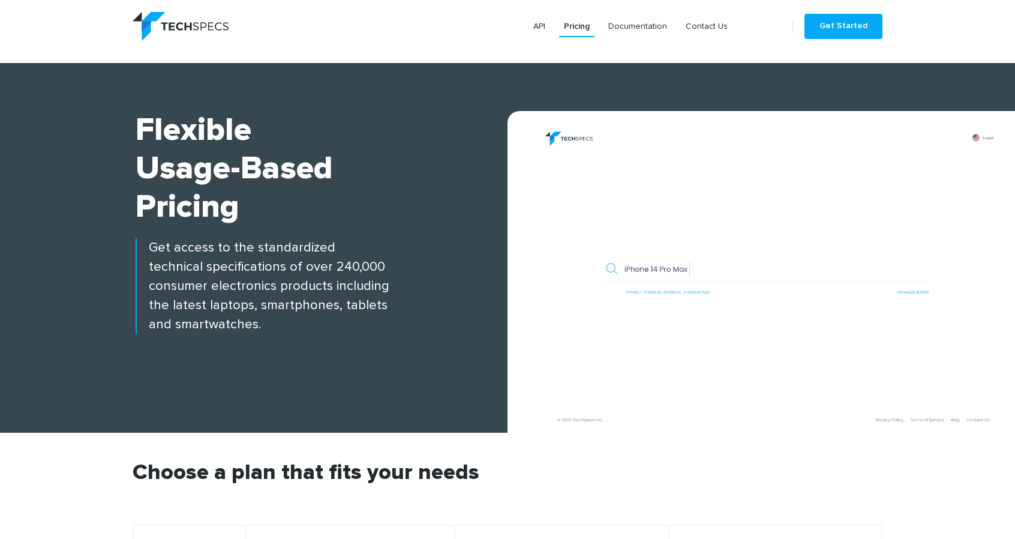 The width and height of the screenshot is (1015, 539). What do you see at coordinates (508, 493) in the screenshot?
I see `h2: Choose a plan that fits your needs` at bounding box center [508, 493].